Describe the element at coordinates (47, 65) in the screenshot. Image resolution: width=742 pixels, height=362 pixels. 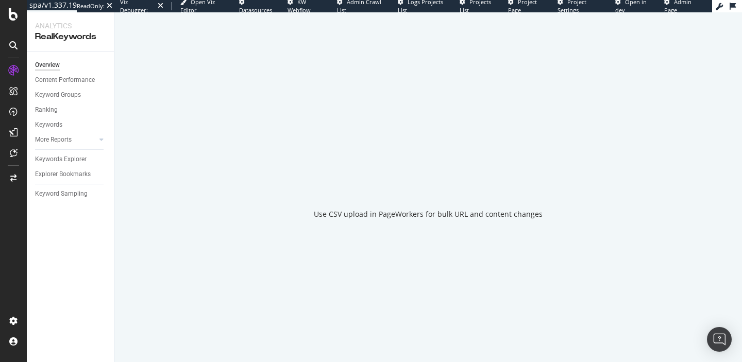
I see `div: Overview` at that location.